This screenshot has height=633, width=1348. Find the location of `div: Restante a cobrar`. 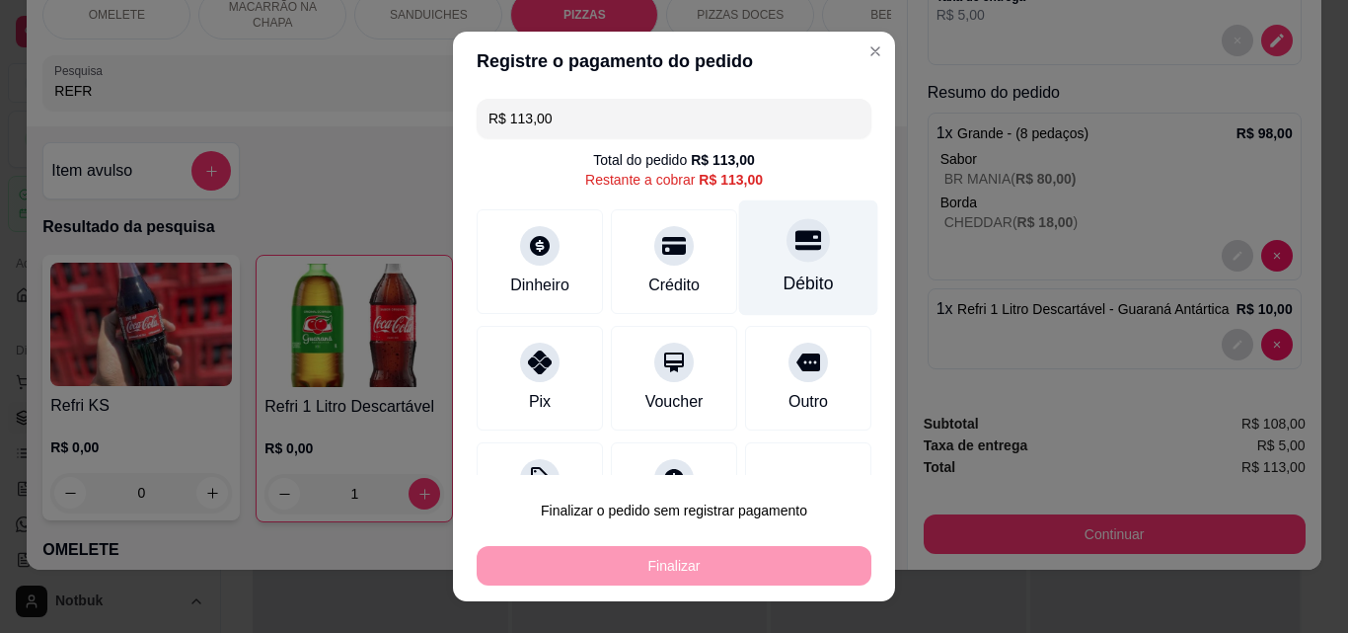

div: Restante a cobrar is located at coordinates (674, 180).